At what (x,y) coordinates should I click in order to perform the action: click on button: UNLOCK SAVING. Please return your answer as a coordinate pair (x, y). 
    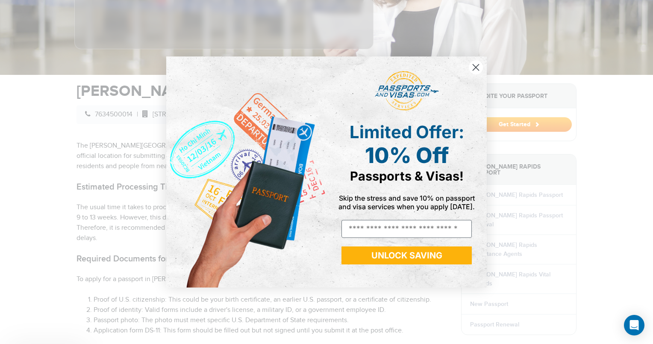
    Looking at the image, I should click on (407, 255).